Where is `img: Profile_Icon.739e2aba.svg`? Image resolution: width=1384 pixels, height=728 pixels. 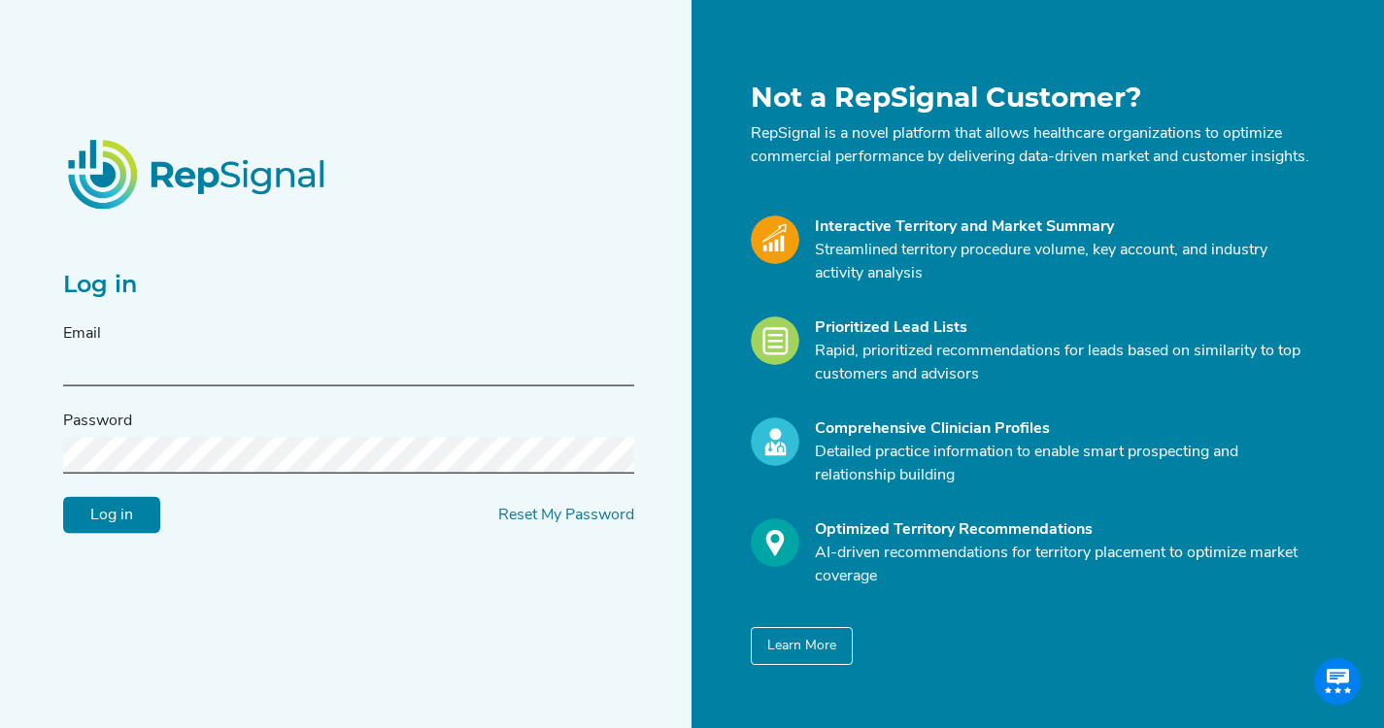 img: Profile_Icon.739e2aba.svg is located at coordinates (775, 442).